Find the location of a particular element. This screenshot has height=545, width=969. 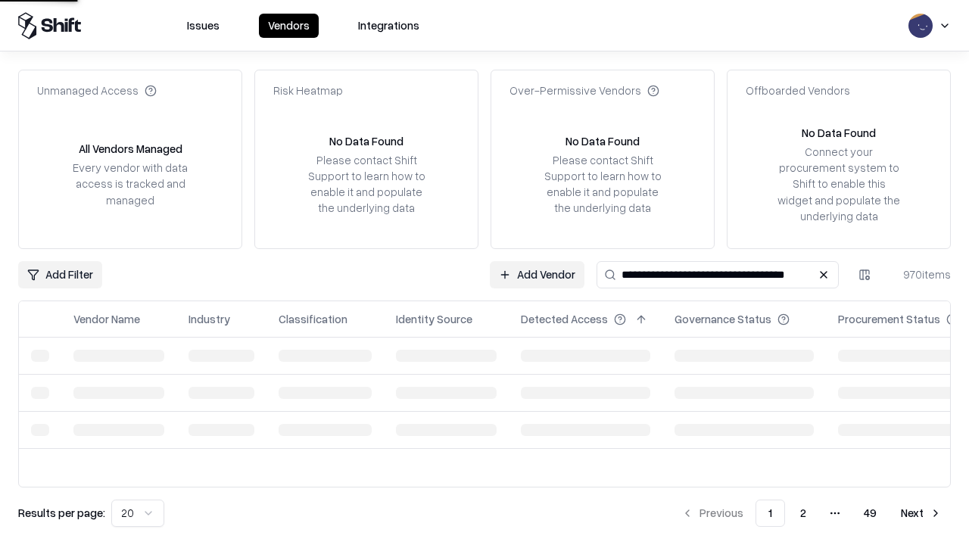

div: Vendor Name is located at coordinates (107, 319).